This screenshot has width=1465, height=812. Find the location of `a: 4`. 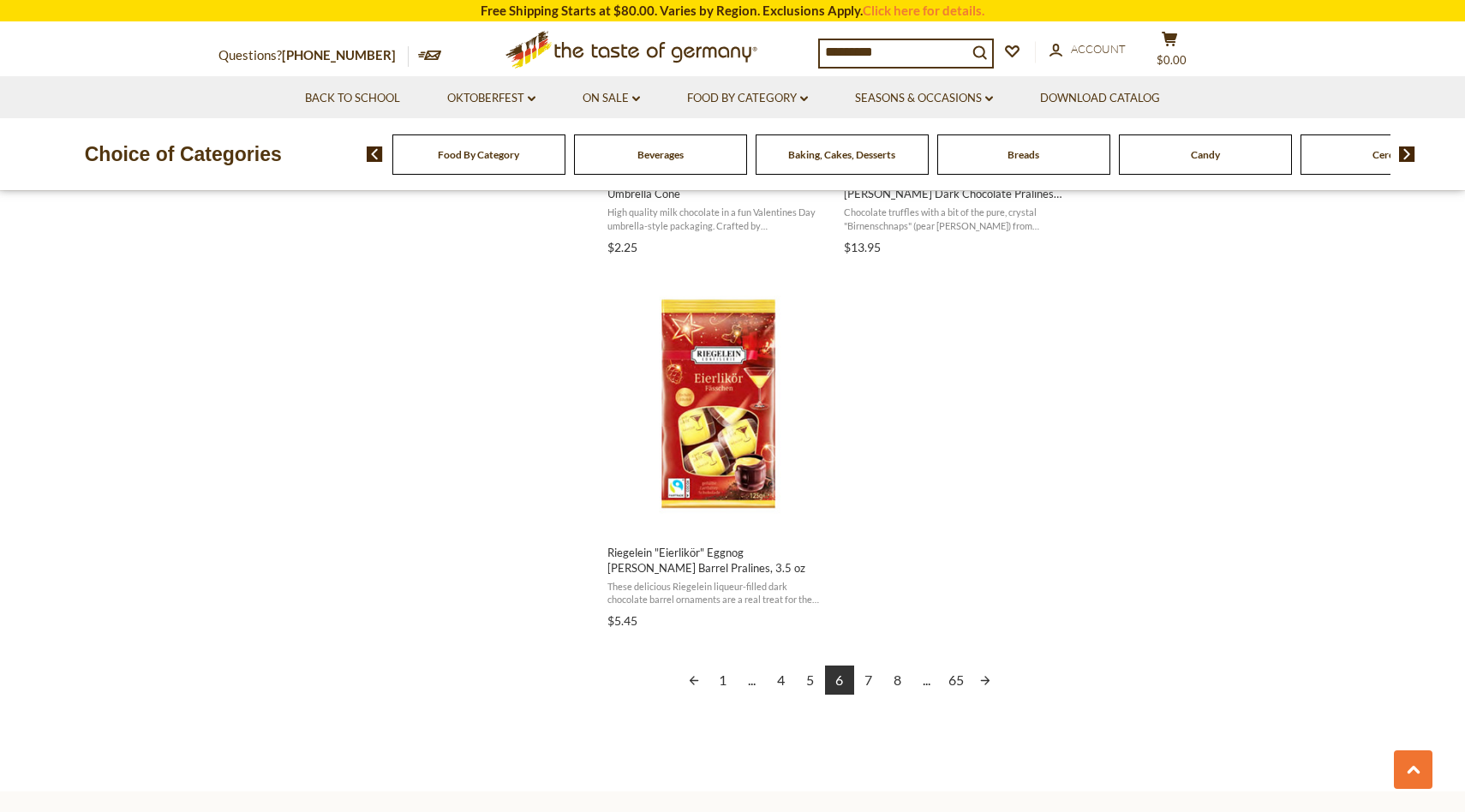

a: 4 is located at coordinates (782, 680).